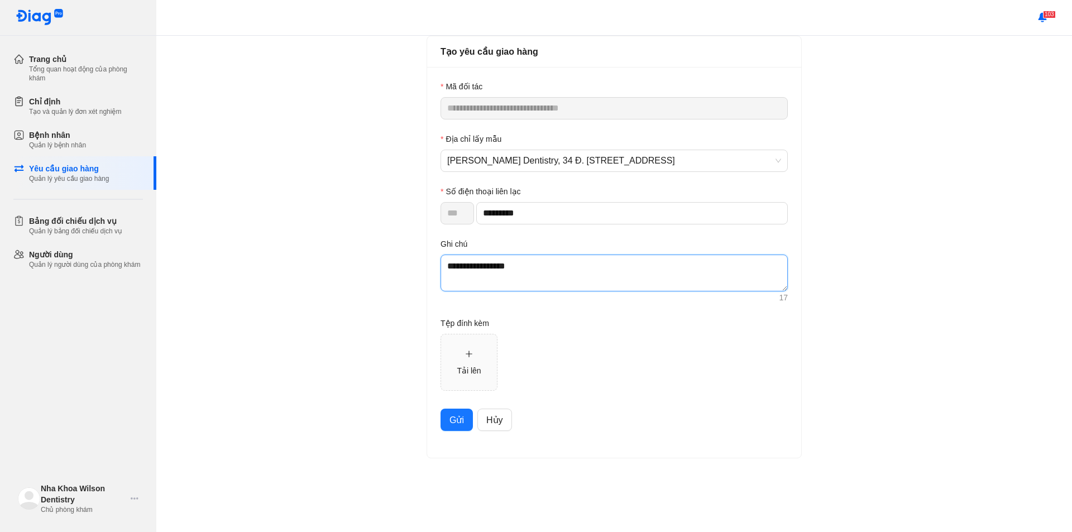  I want to click on span: plus, so click(469, 354).